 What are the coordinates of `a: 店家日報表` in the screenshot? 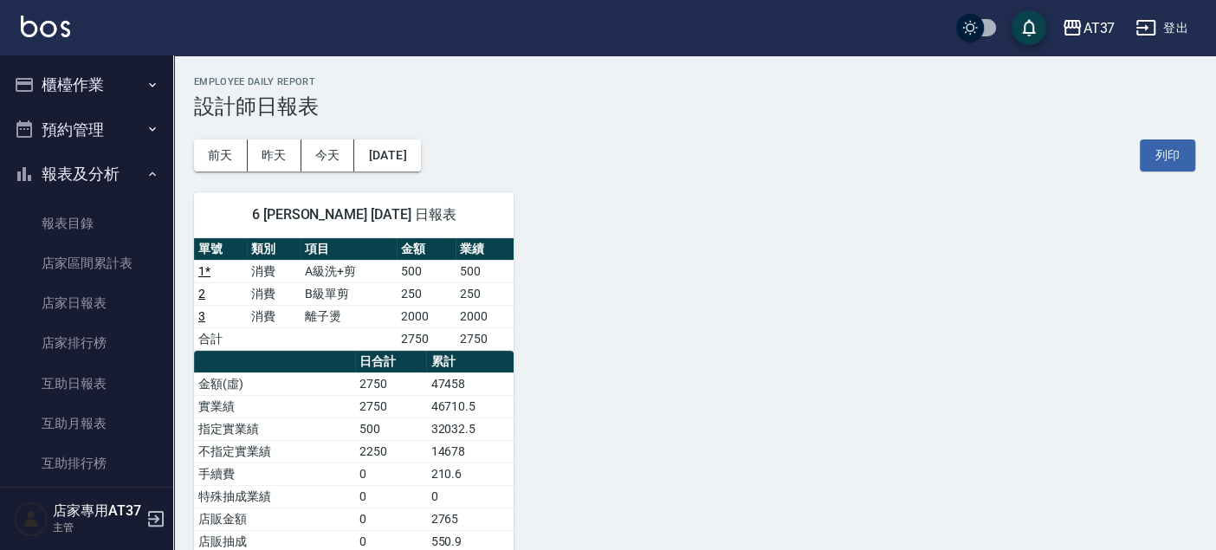 It's located at (87, 303).